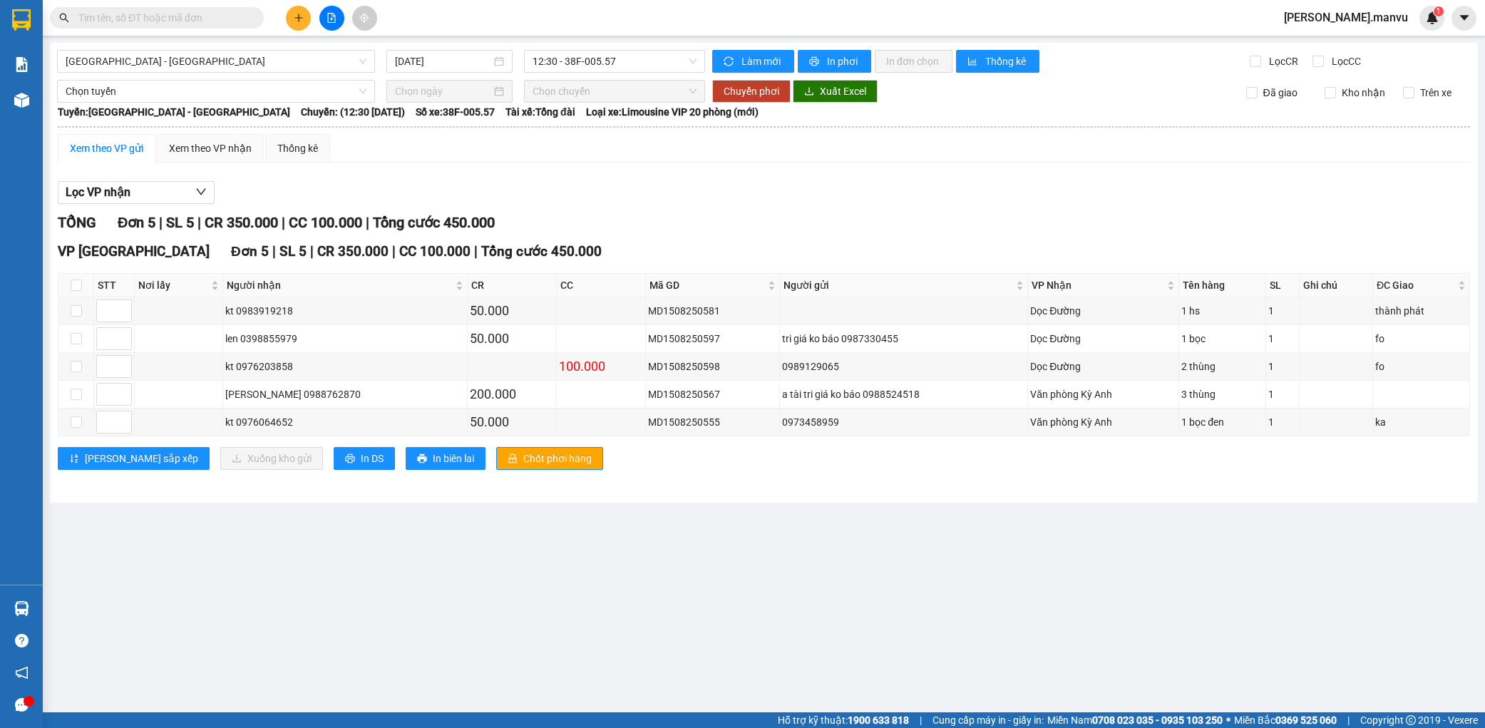  Describe the element at coordinates (1282, 422) in the screenshot. I see `div: 1` at that location.